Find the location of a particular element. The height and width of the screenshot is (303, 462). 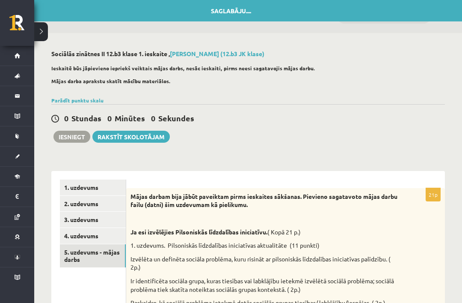

p: 1. uzdevums. Pilsoniskās līdzdalības iniciatīvas aktualitāte (11 punkti) is located at coordinates (264, 245).